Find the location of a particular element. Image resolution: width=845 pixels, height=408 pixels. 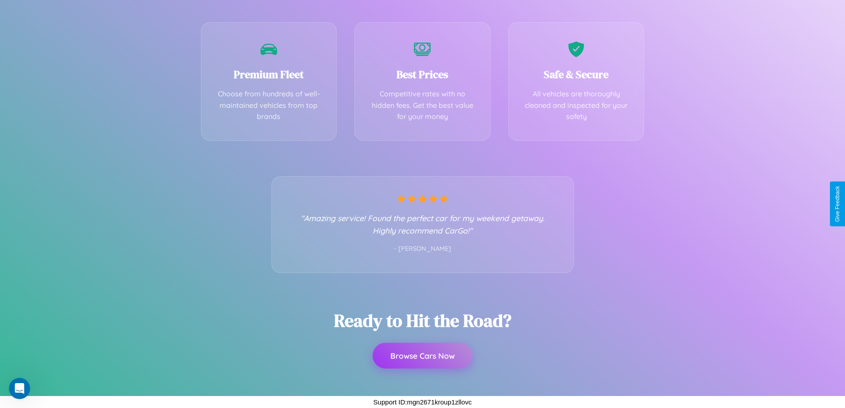

h3: Best Prices is located at coordinates (422, 74).